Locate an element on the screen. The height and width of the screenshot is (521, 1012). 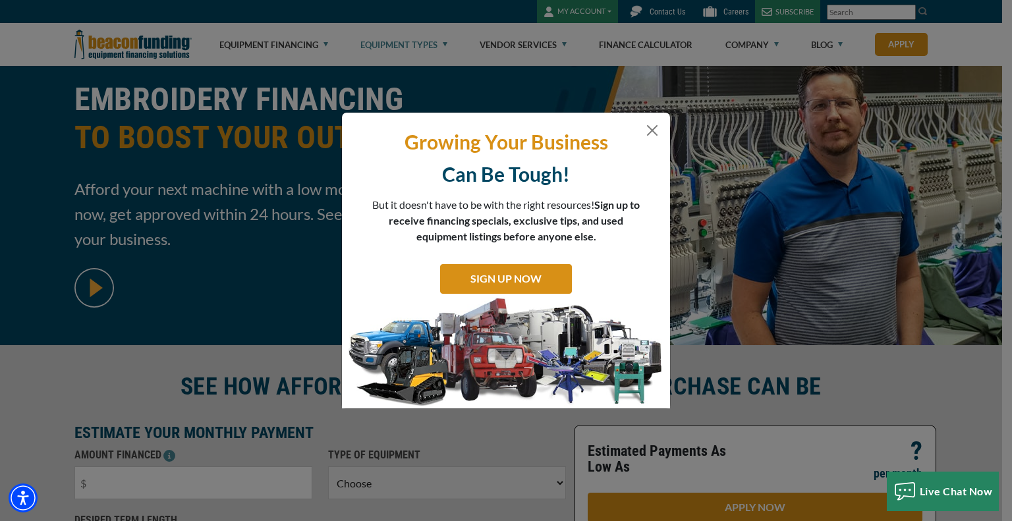
p: Growing Your Business is located at coordinates (506, 142).